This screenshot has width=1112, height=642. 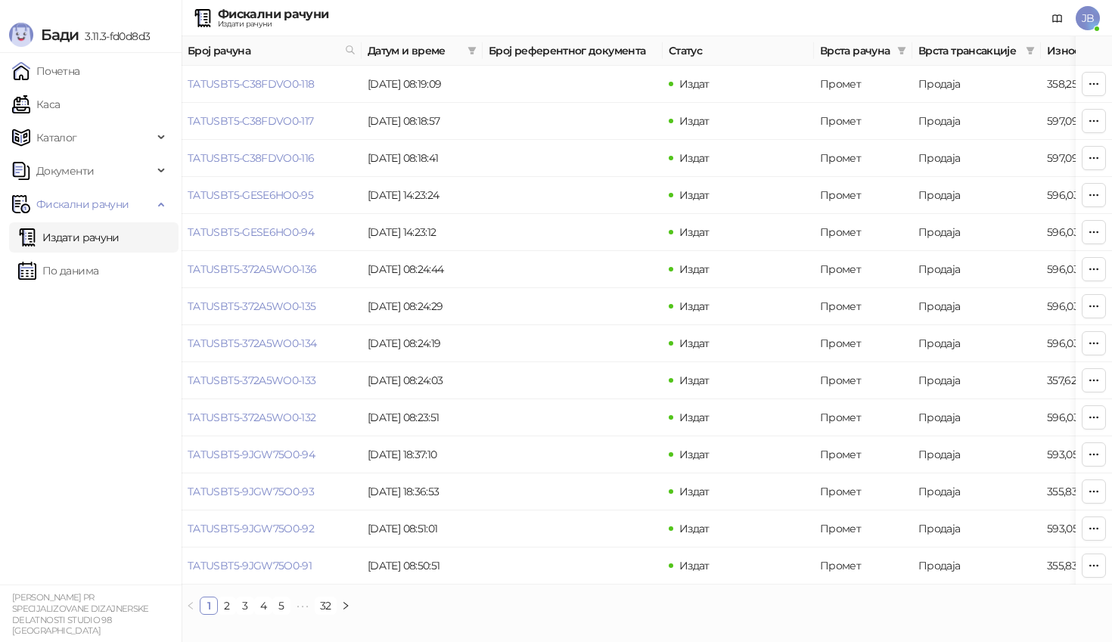 What do you see at coordinates (263, 606) in the screenshot?
I see `a: 4` at bounding box center [263, 606].